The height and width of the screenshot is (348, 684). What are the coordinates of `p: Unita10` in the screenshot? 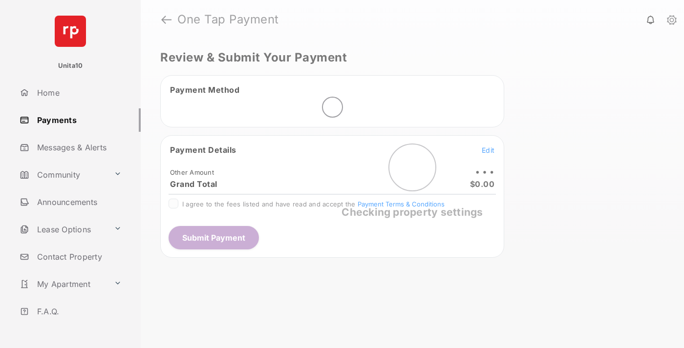 It's located at (70, 66).